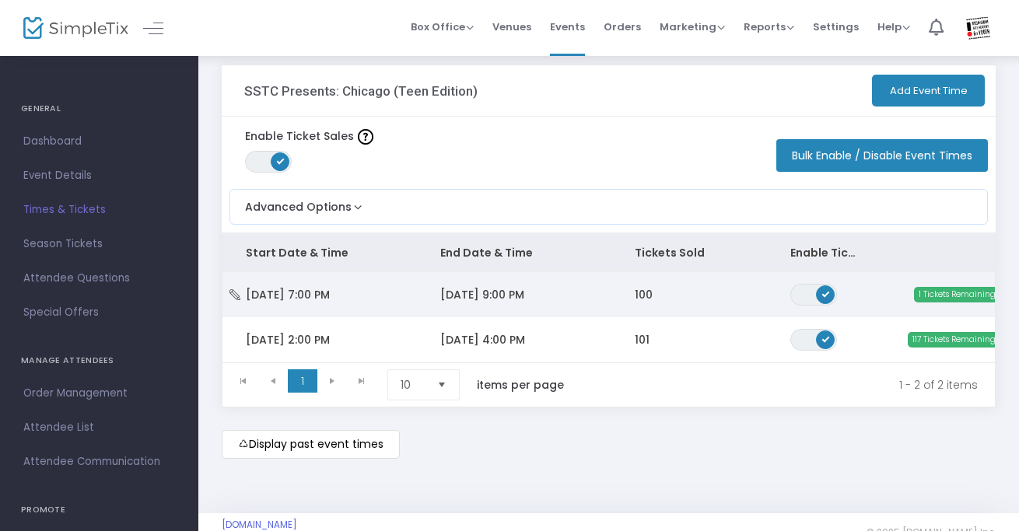 The image size is (1019, 531). I want to click on span: Special Offers, so click(99, 313).